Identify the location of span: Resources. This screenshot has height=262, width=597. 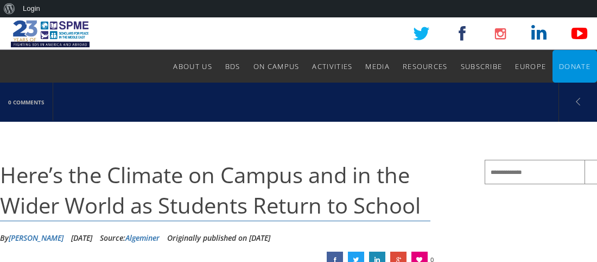
(425, 66).